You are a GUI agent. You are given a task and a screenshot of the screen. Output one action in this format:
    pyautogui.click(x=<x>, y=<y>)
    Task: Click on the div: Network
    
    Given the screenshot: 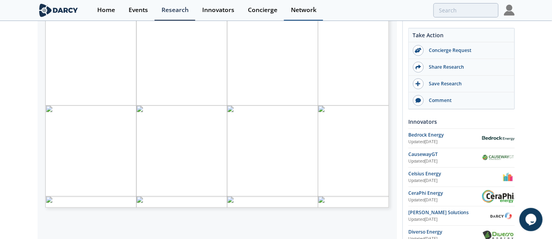 What is the action you would take?
    pyautogui.click(x=304, y=10)
    